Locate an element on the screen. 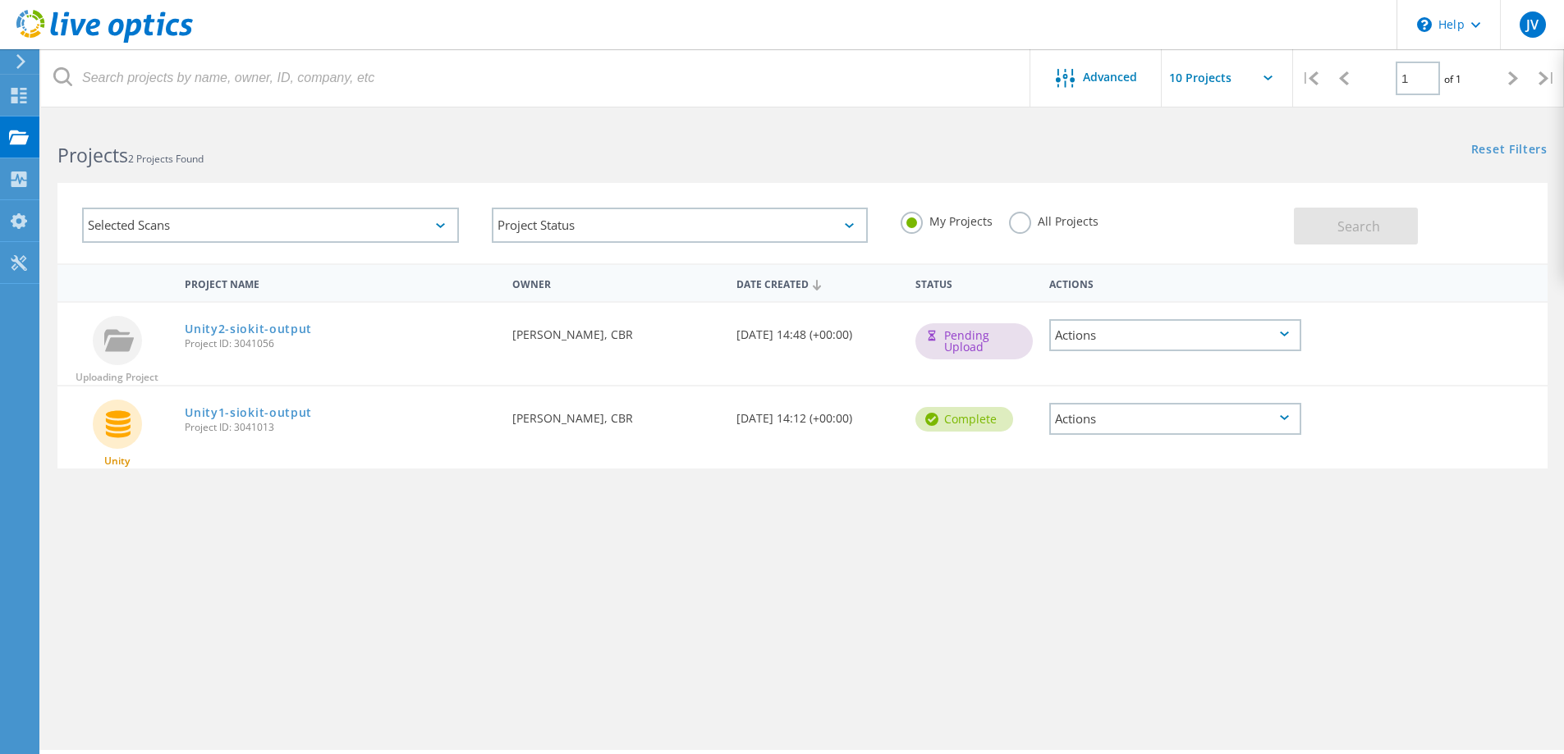  div: Project Status is located at coordinates (680, 225).